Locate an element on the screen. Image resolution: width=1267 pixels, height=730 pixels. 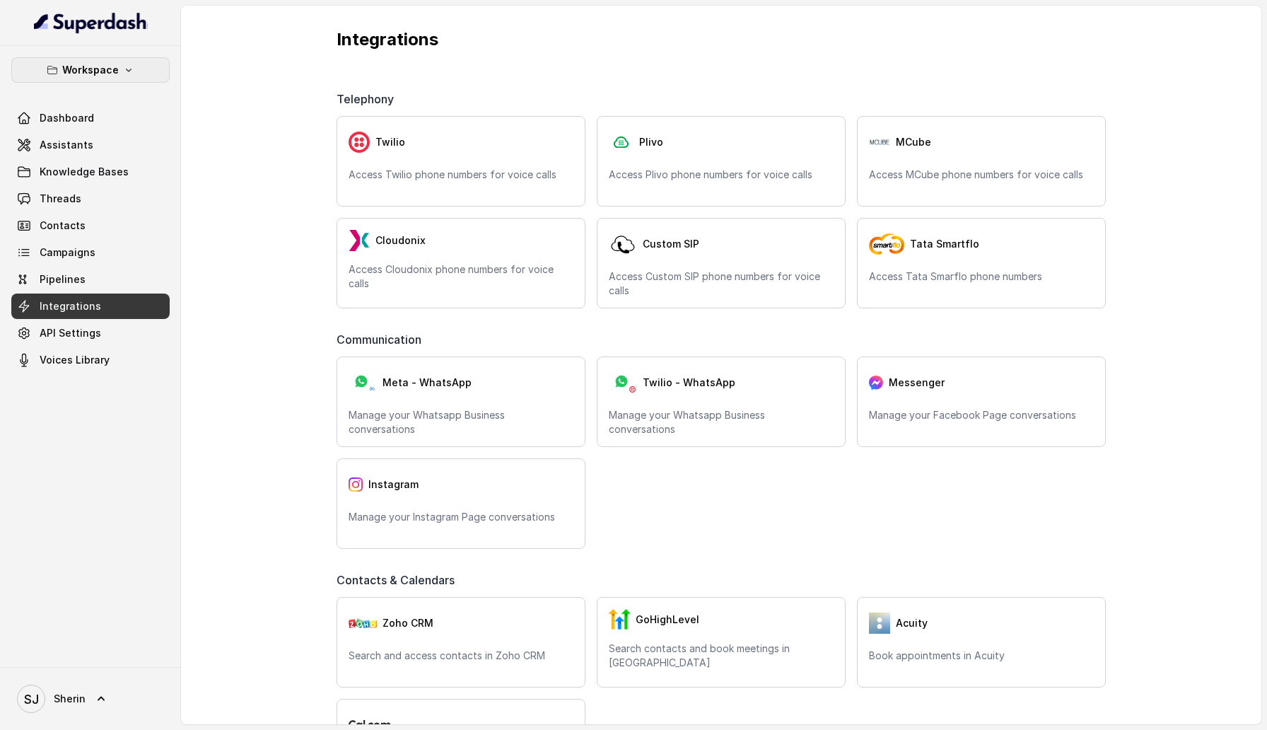
span: Custom SIP is located at coordinates (671, 244).